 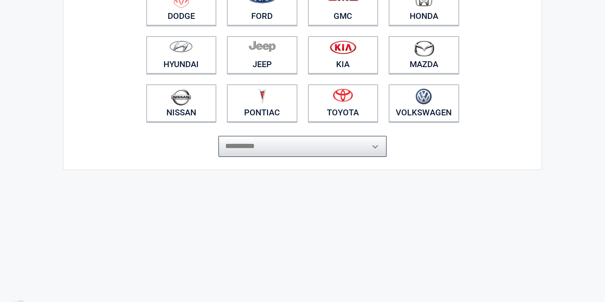 What do you see at coordinates (181, 97) in the screenshot?
I see `img: nissan` at bounding box center [181, 97].